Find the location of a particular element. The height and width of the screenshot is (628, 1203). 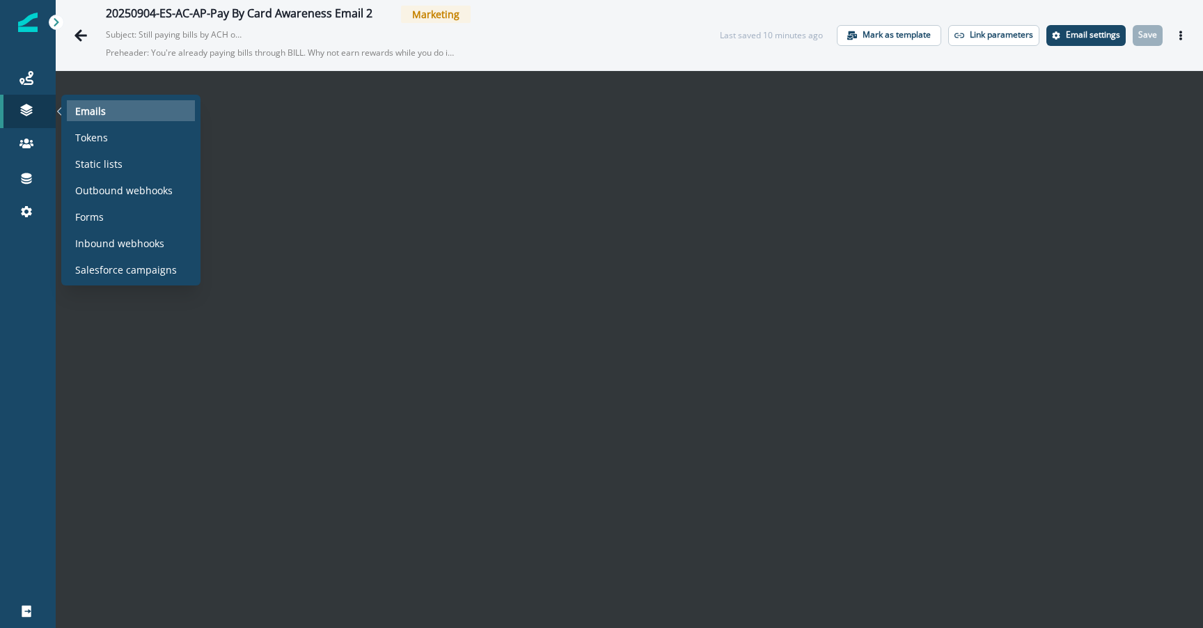

p: Outbound webhooks is located at coordinates (124, 190).